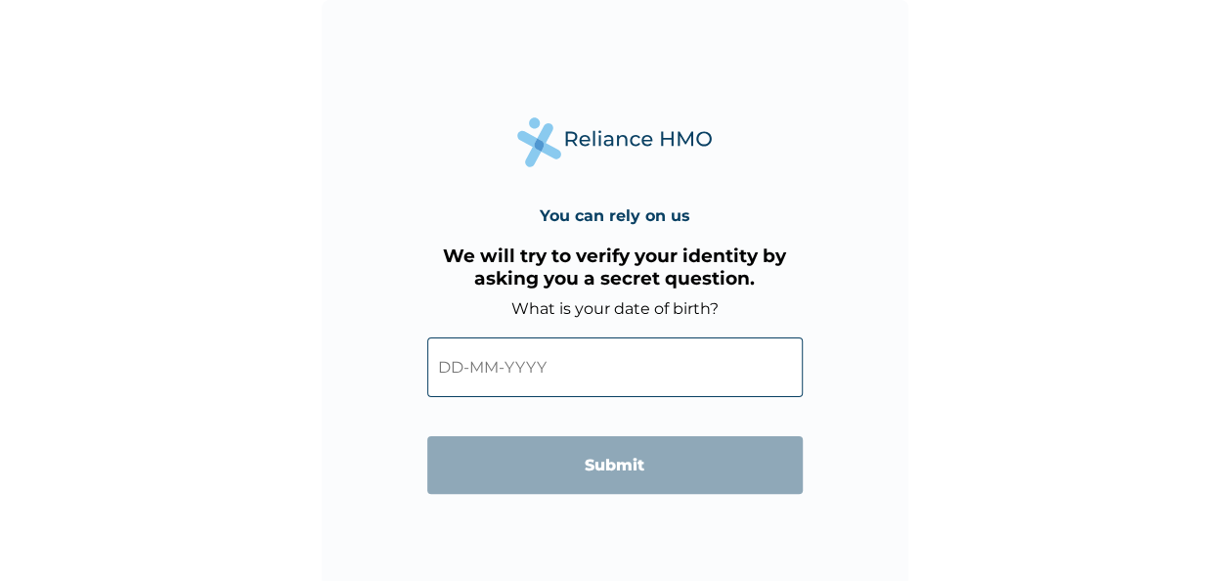 Image resolution: width=1229 pixels, height=581 pixels. What do you see at coordinates (615, 464) in the screenshot?
I see `input: Submit` at bounding box center [615, 464].